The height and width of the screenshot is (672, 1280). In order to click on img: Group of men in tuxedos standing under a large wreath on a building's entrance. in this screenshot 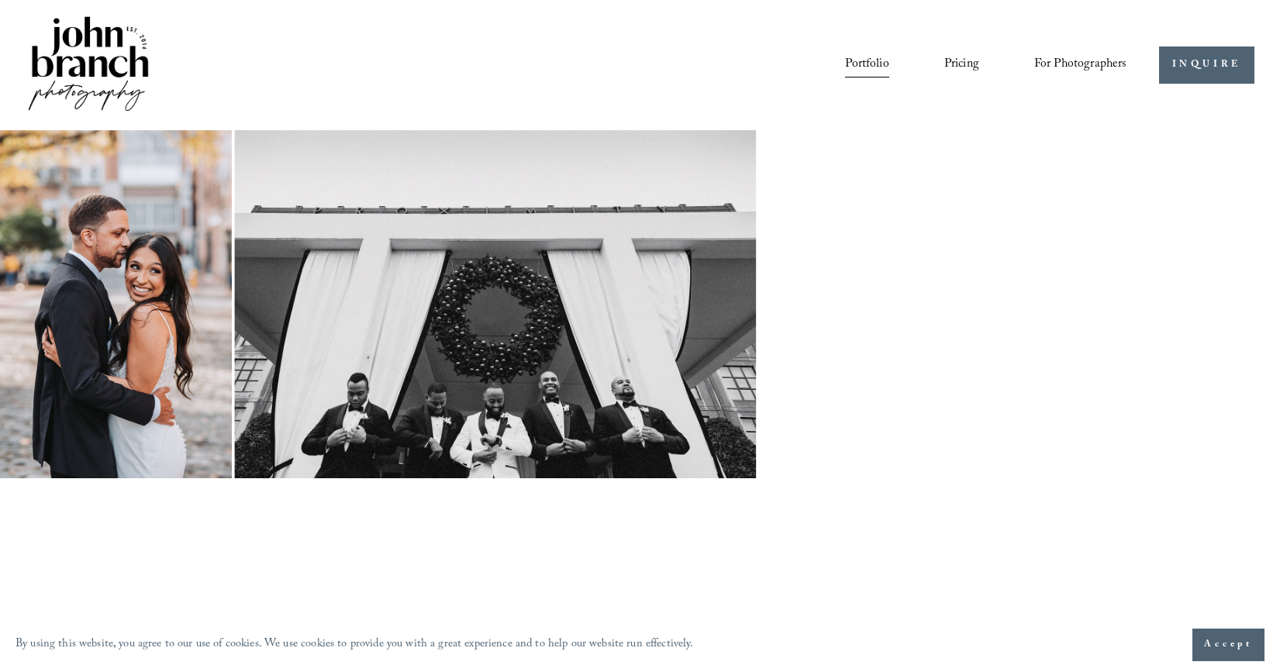, I will do `click(495, 304)`.